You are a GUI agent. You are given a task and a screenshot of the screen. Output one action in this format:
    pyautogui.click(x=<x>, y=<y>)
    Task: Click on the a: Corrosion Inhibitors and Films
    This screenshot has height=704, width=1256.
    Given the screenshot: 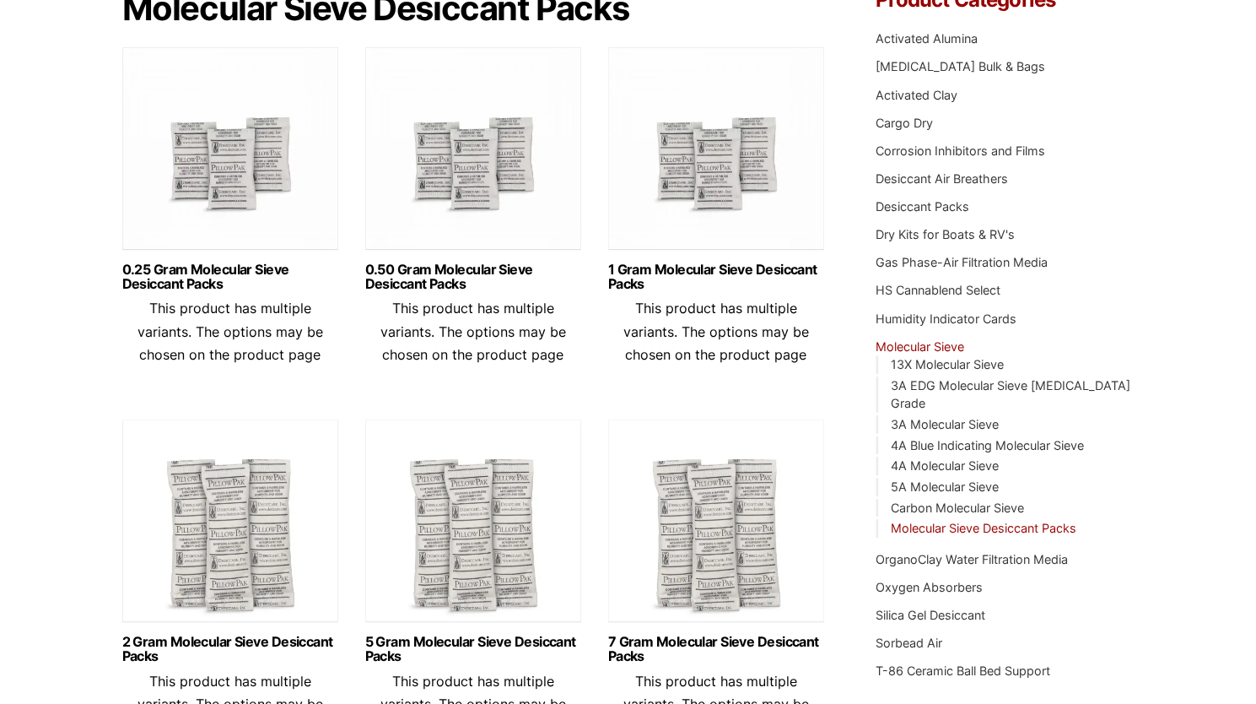 What is the action you would take?
    pyautogui.click(x=960, y=150)
    